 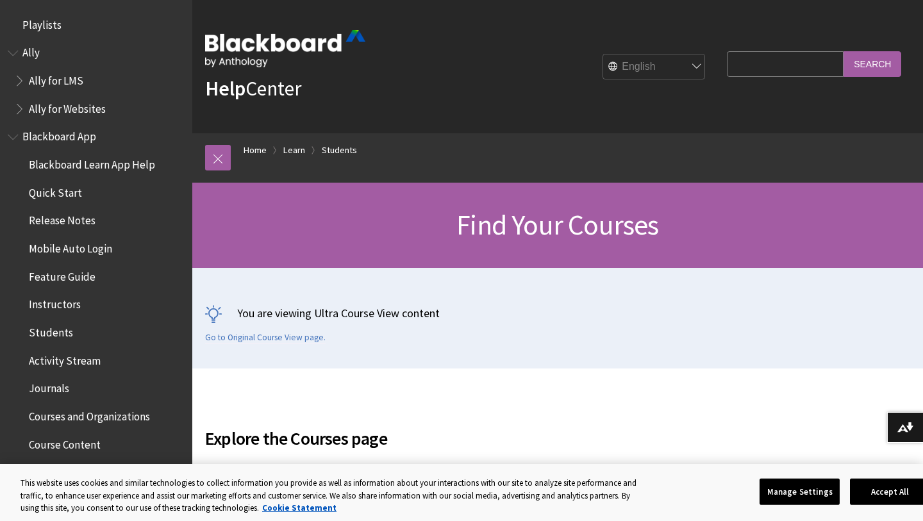 What do you see at coordinates (62, 219) in the screenshot?
I see `span: Release Notes` at bounding box center [62, 219].